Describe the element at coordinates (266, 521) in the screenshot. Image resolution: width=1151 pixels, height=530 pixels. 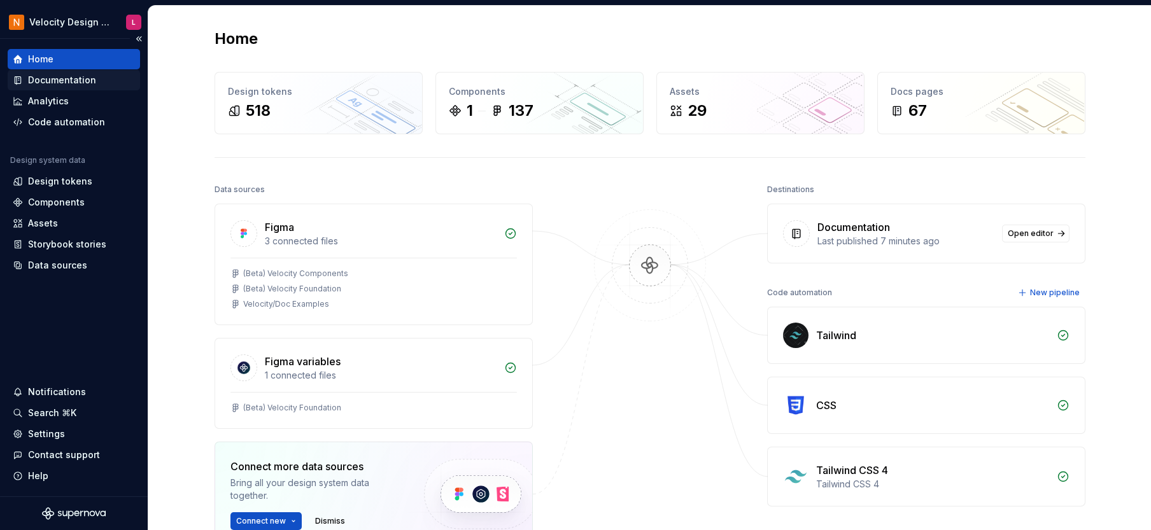
I see `button: Connect new` at that location.